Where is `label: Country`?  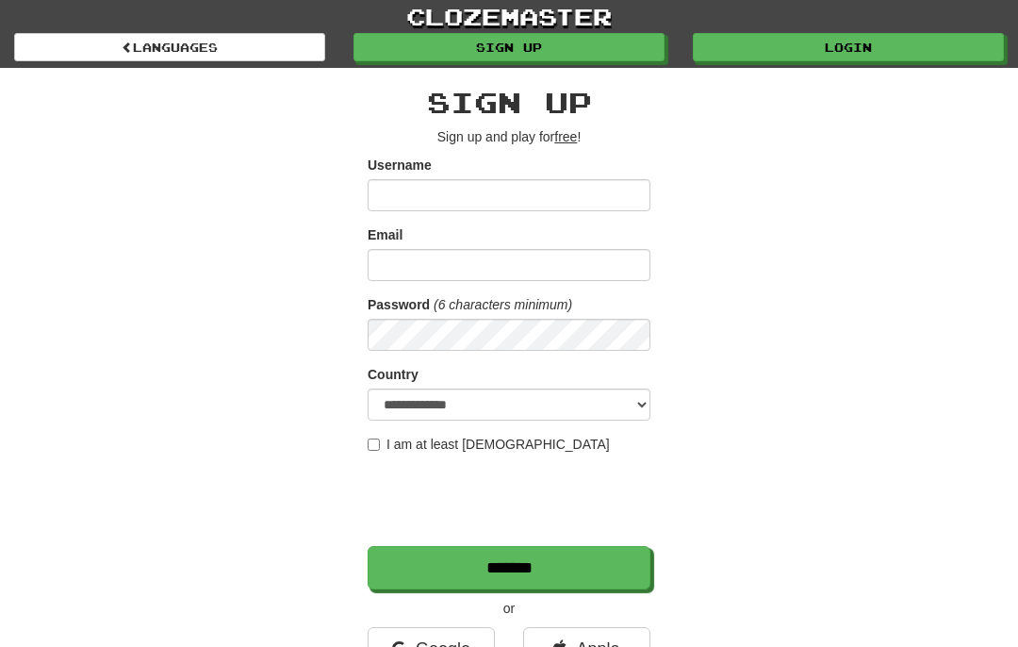
label: Country is located at coordinates (393, 374).